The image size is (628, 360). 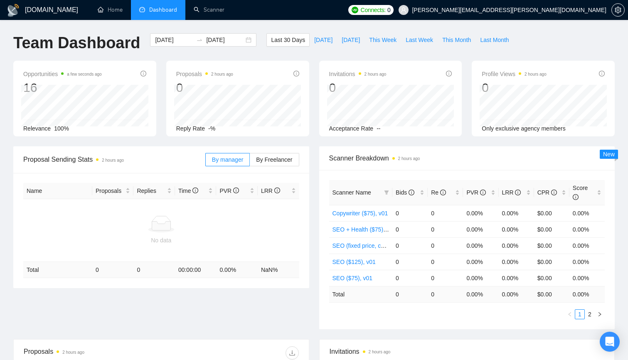 I want to click on span: Scanner Breakdown, so click(x=467, y=158).